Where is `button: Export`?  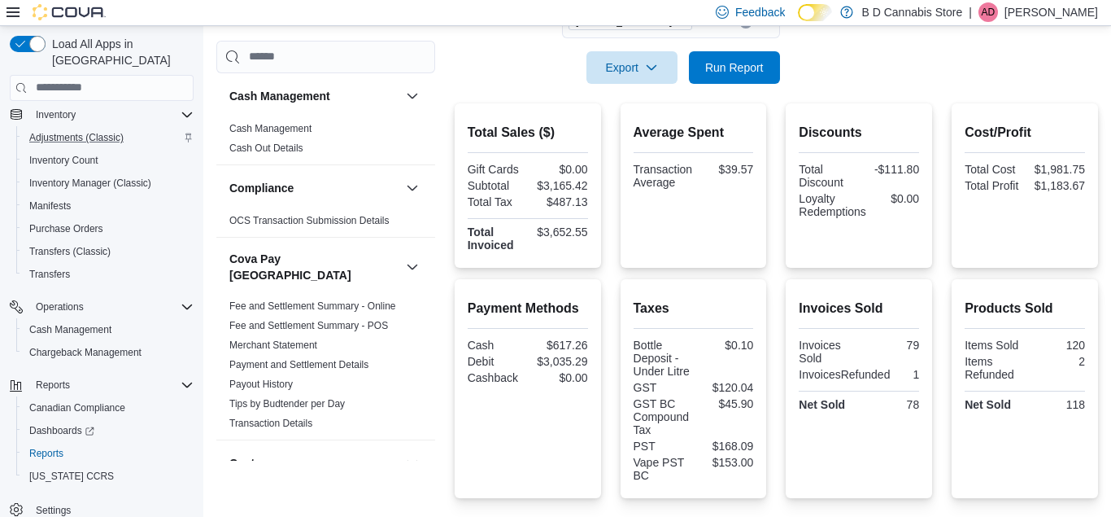 button: Export is located at coordinates (632, 68).